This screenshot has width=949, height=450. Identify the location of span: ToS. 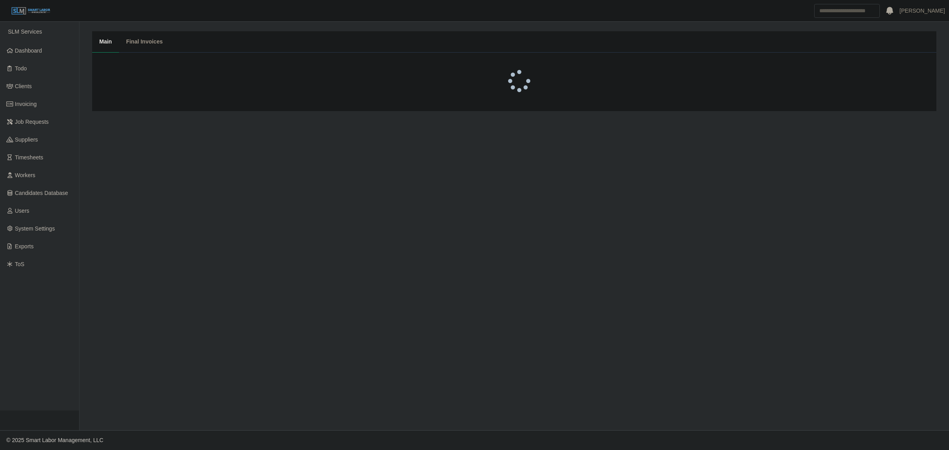
(20, 264).